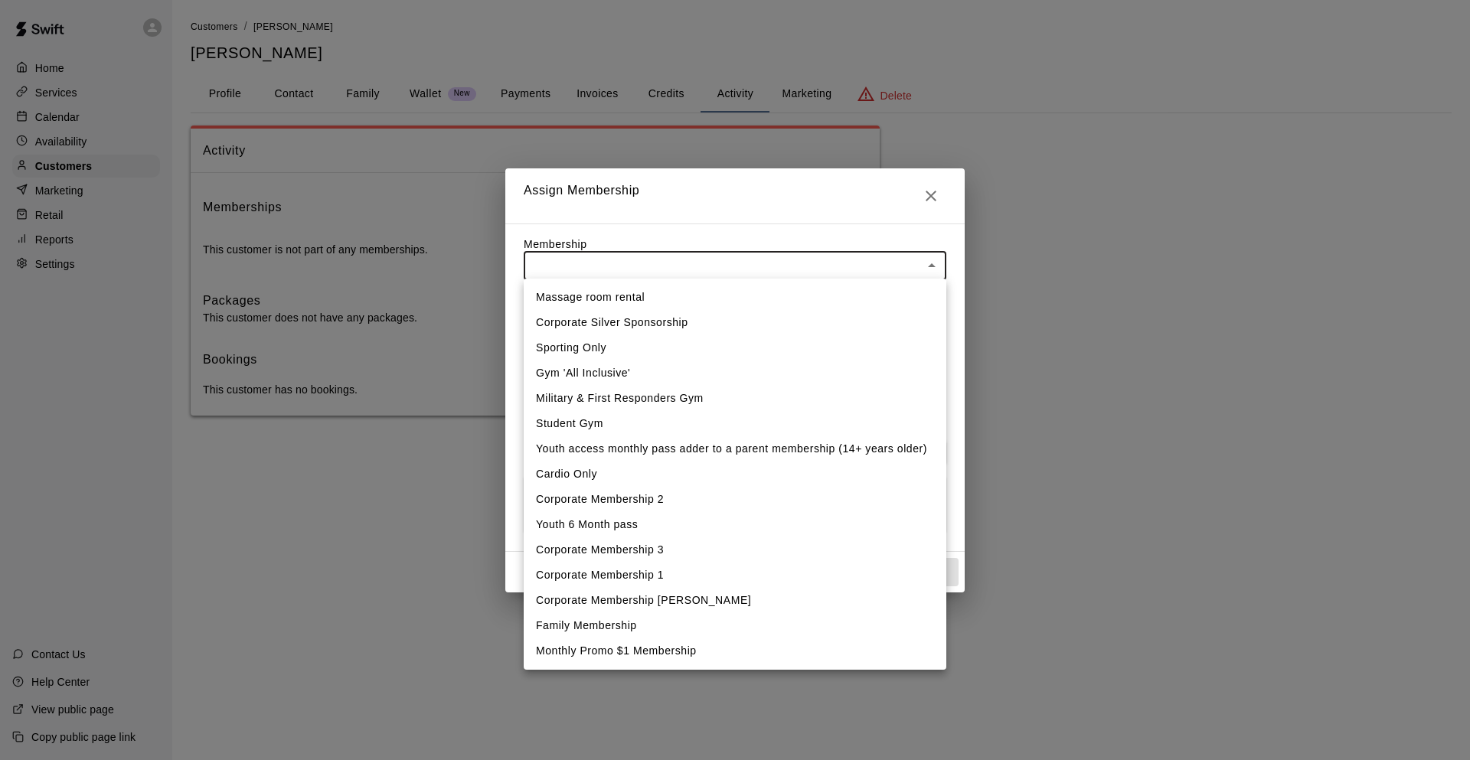 This screenshot has height=760, width=1470. Describe the element at coordinates (735, 322) in the screenshot. I see `li: Corporate Silver Sponsorship` at that location.